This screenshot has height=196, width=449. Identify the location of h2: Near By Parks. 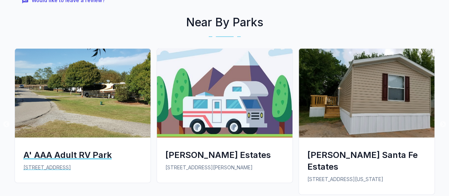
(225, 22).